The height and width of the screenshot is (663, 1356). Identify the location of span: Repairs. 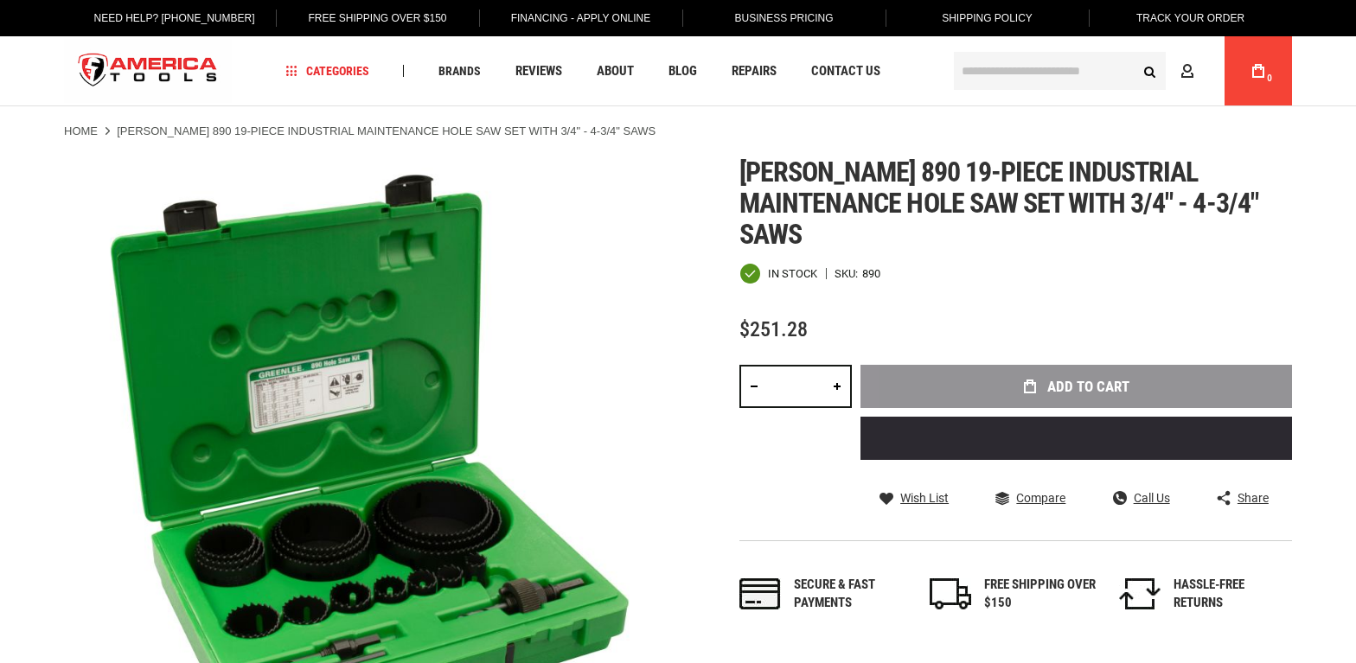
(754, 71).